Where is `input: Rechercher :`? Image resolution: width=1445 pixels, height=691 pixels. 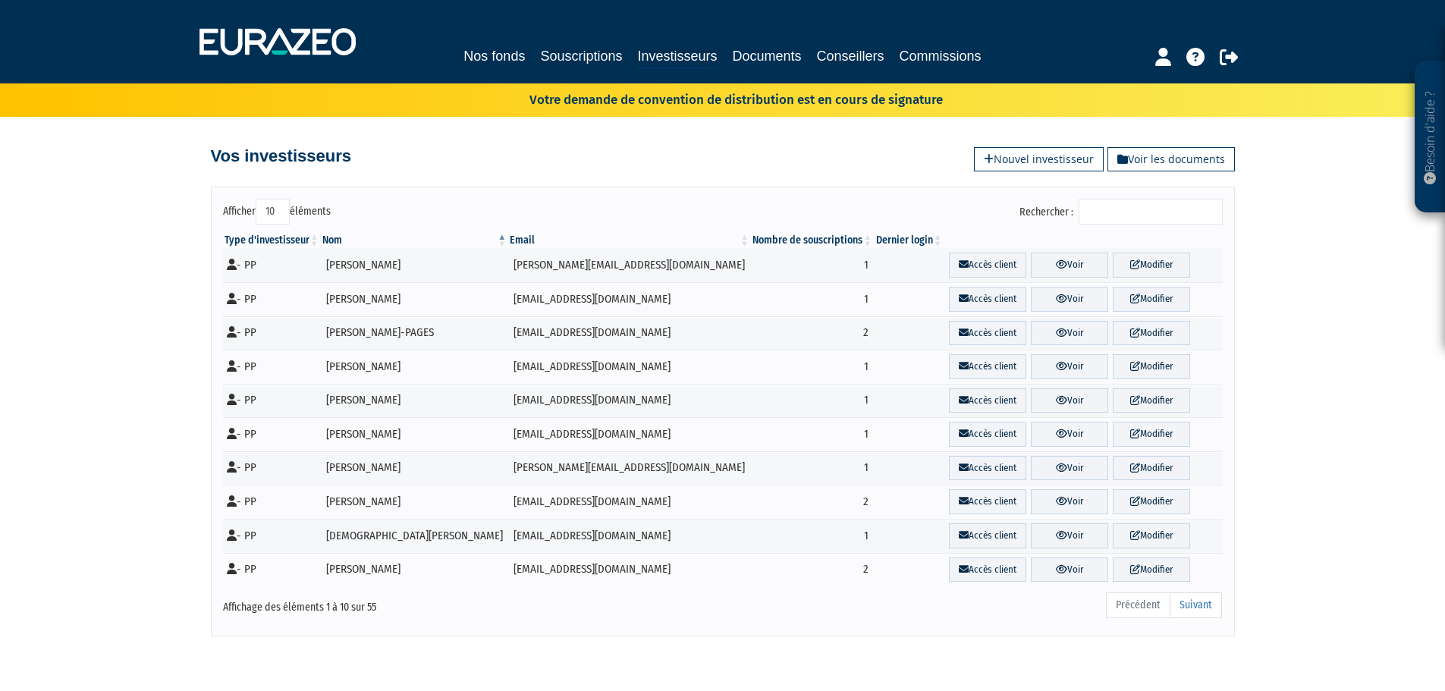
input: Rechercher : is located at coordinates (1151, 212).